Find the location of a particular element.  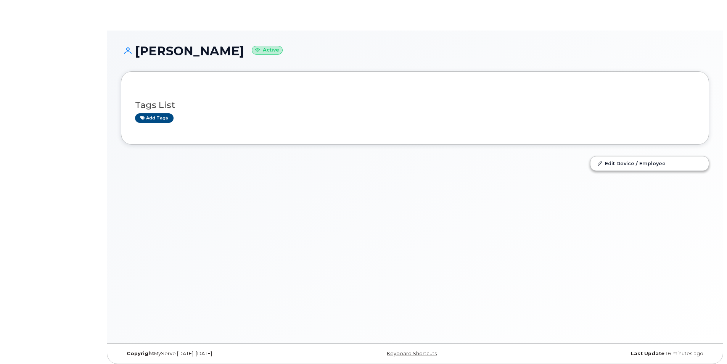

small: Active is located at coordinates (267, 50).